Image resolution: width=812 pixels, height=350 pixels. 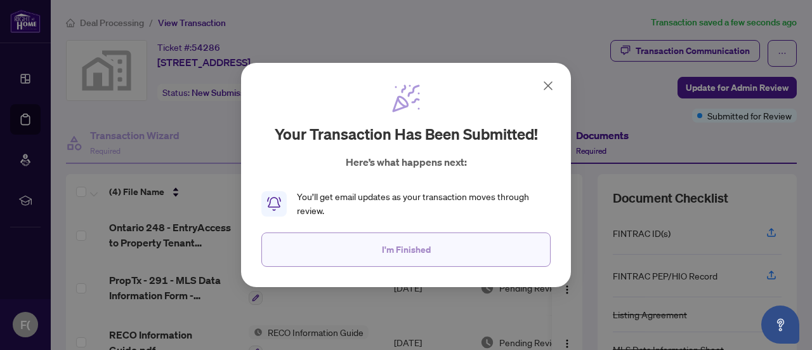 I want to click on p: Here’s what happens next:, so click(x=406, y=162).